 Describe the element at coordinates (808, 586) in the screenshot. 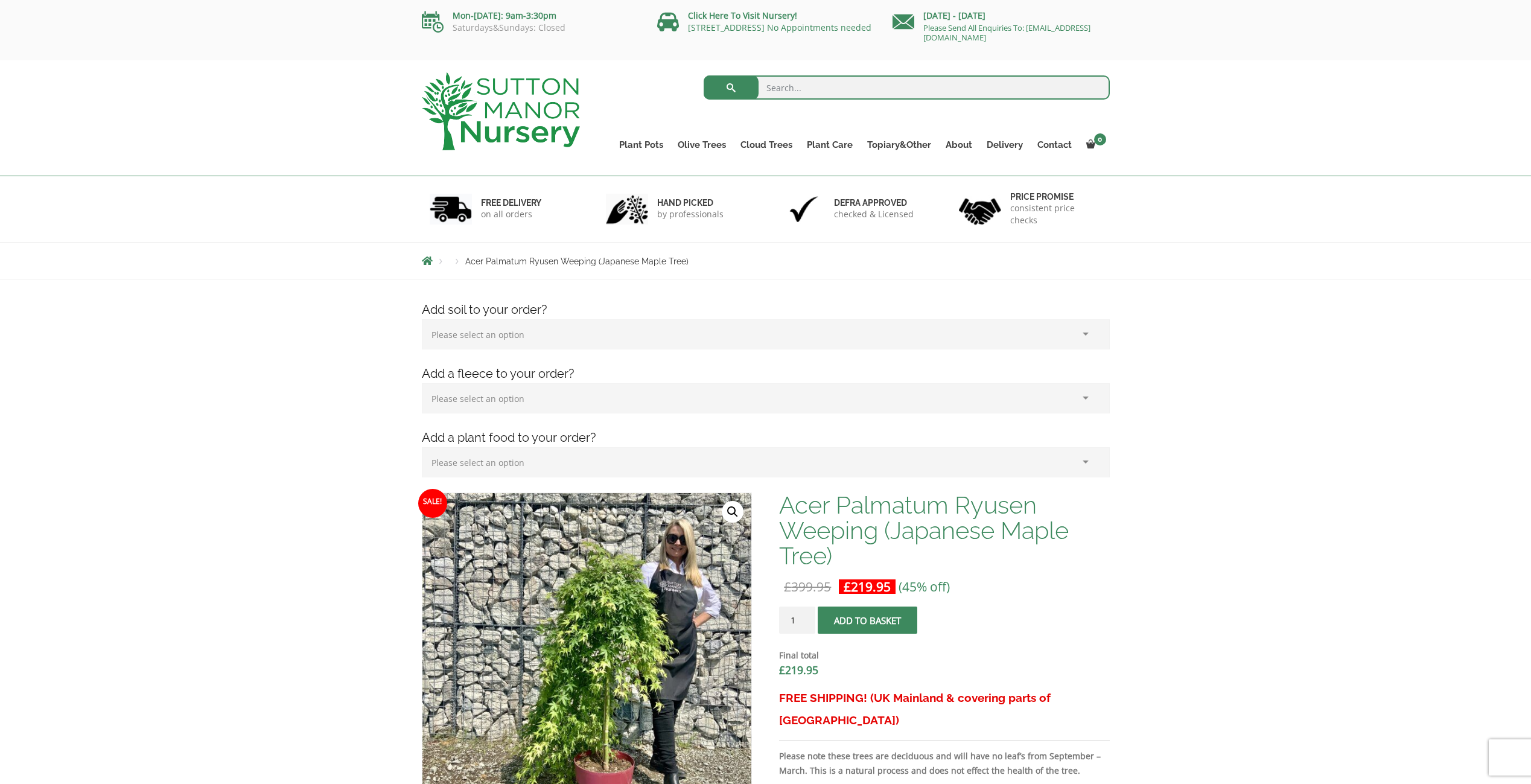

I see `bdi: 399.95` at that location.